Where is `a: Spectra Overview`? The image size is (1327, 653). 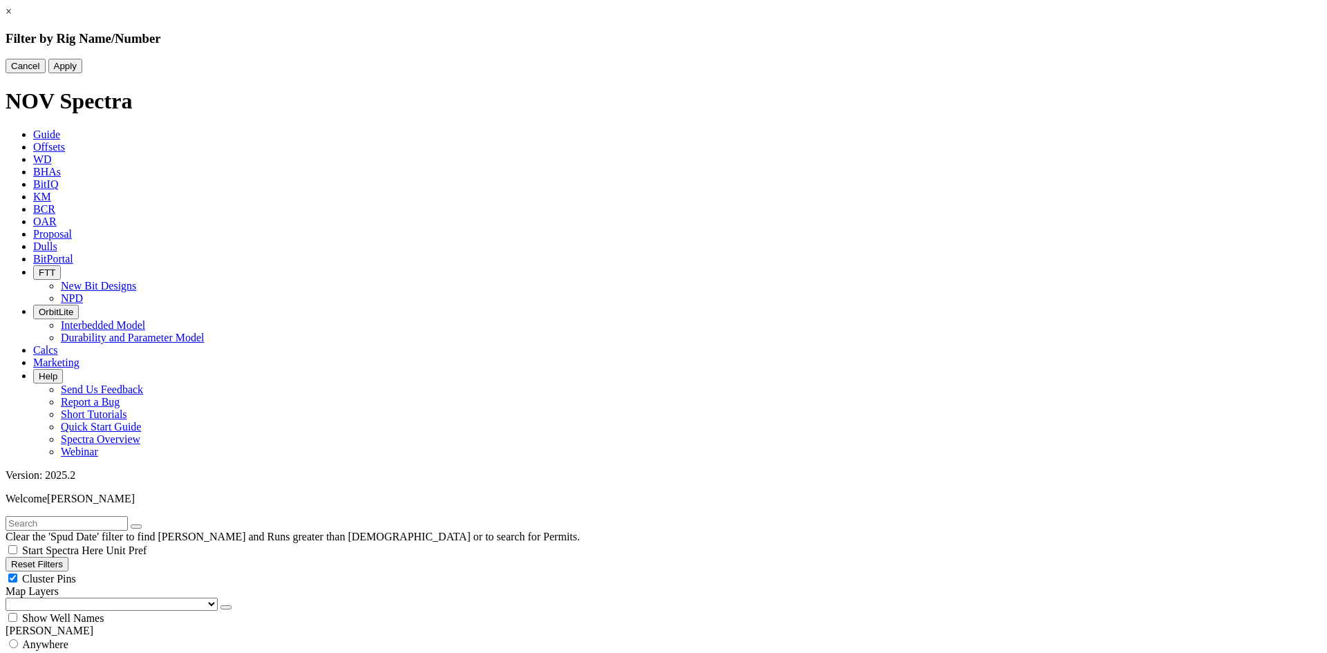
a: Spectra Overview is located at coordinates (100, 439).